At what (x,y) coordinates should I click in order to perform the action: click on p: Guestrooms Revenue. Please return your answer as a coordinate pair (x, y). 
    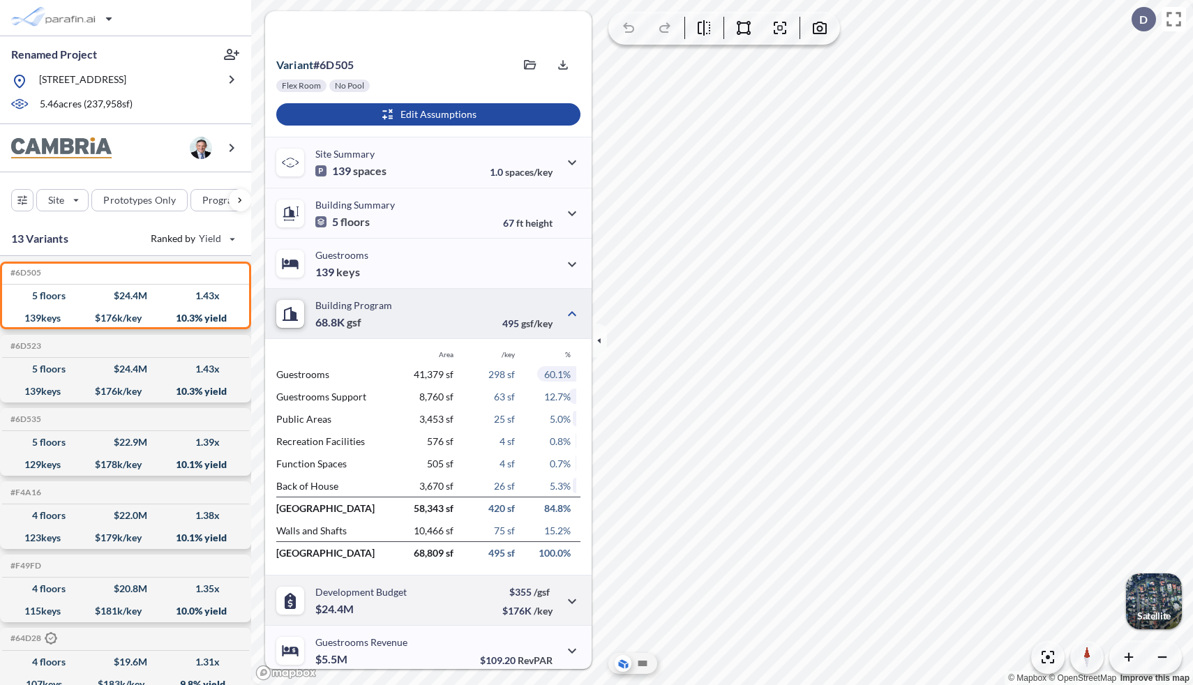
    Looking at the image, I should click on (361, 642).